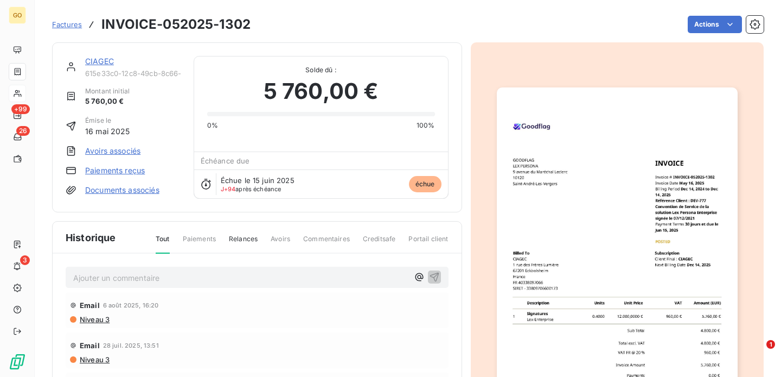  What do you see at coordinates (91, 237) in the screenshot?
I see `span: Historique` at bounding box center [91, 237].